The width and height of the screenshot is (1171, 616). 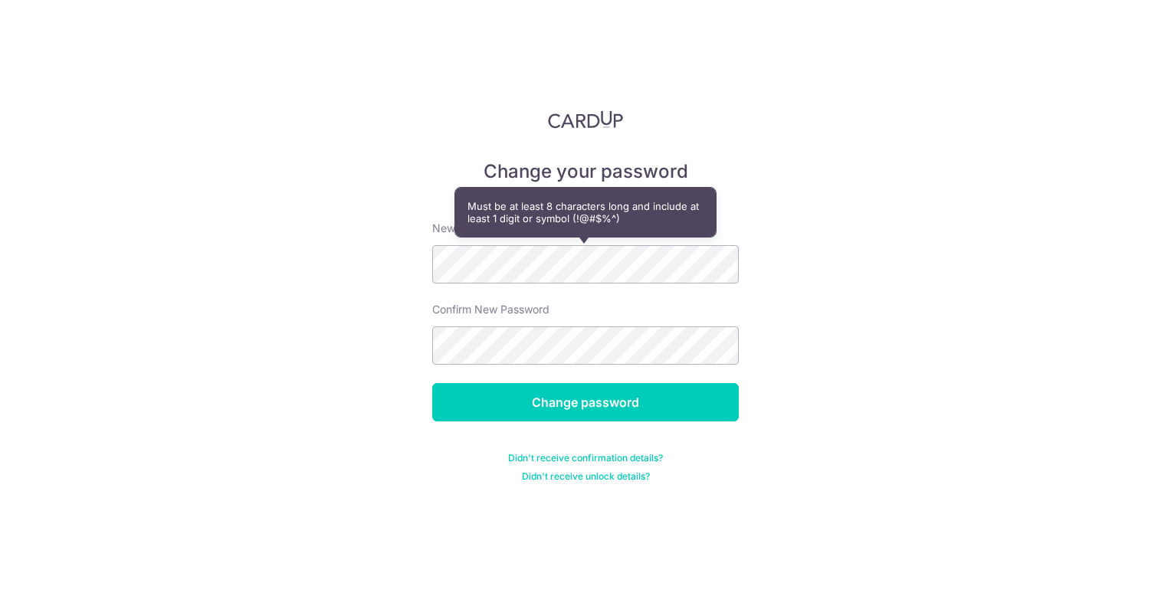 I want to click on label: Confirm New Password, so click(x=491, y=310).